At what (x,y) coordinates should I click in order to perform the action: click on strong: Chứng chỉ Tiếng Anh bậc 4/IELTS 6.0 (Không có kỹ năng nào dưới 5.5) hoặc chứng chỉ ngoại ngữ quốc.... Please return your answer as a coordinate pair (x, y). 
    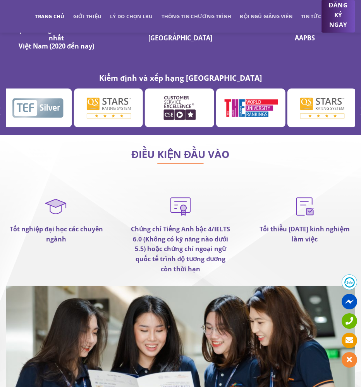
    Looking at the image, I should click on (181, 249).